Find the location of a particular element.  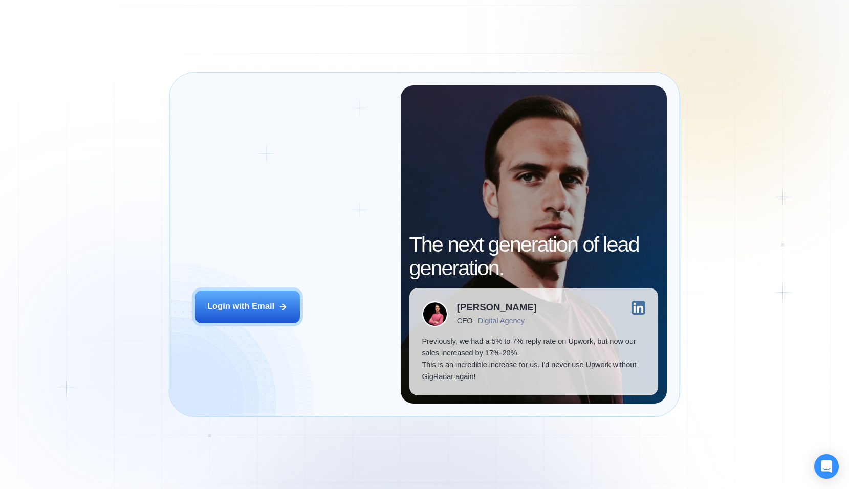

h2: The next generation of lead generation. is located at coordinates (534, 256).